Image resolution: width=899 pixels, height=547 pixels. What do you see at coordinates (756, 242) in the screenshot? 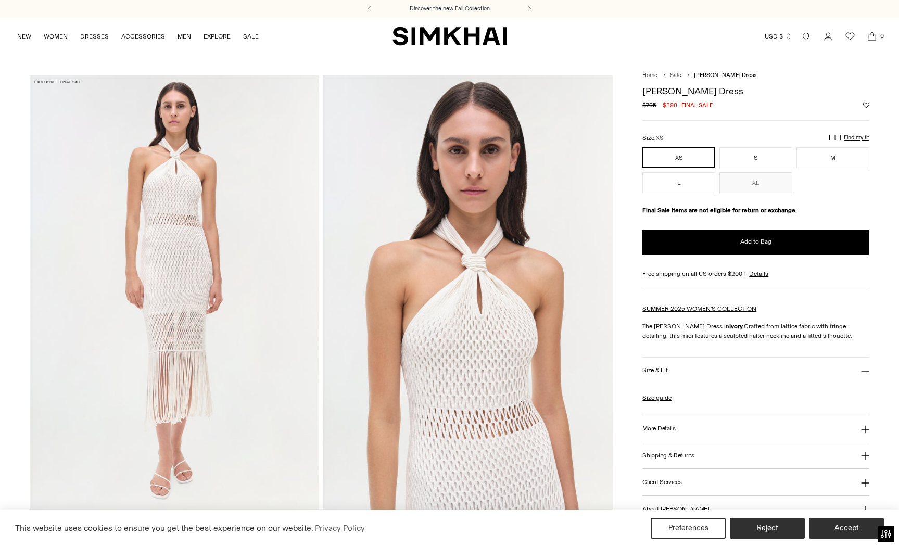
I see `button: Add to Bag` at bounding box center [756, 242].